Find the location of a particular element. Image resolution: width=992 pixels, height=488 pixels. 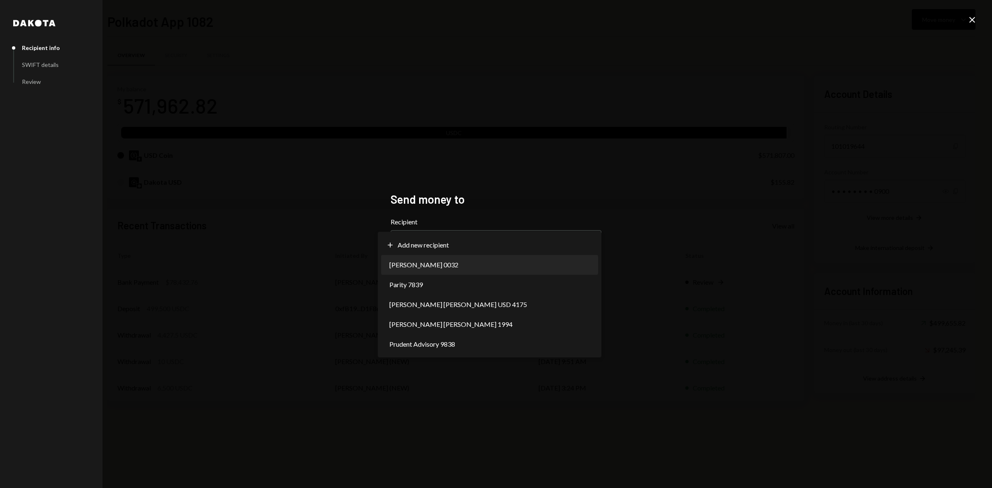

span: Prudent Advisory 9838 is located at coordinates (422, 344).